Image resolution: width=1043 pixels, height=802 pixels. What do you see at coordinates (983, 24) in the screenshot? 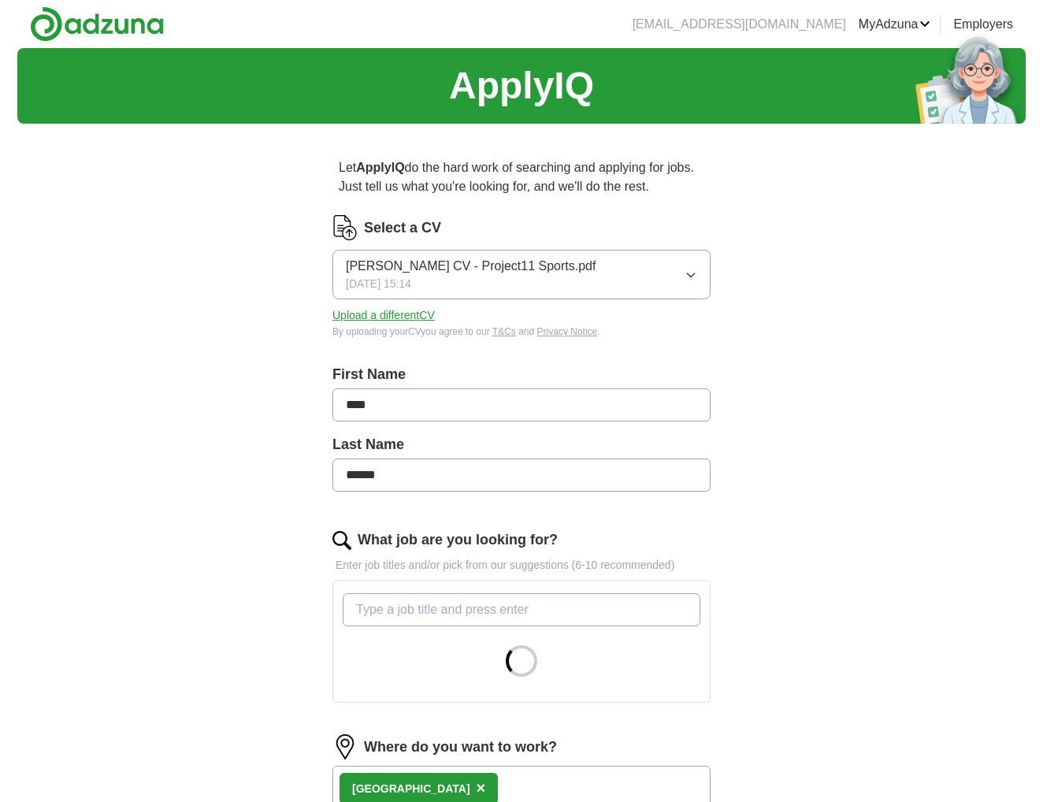
I see `a: Employers` at bounding box center [983, 24].